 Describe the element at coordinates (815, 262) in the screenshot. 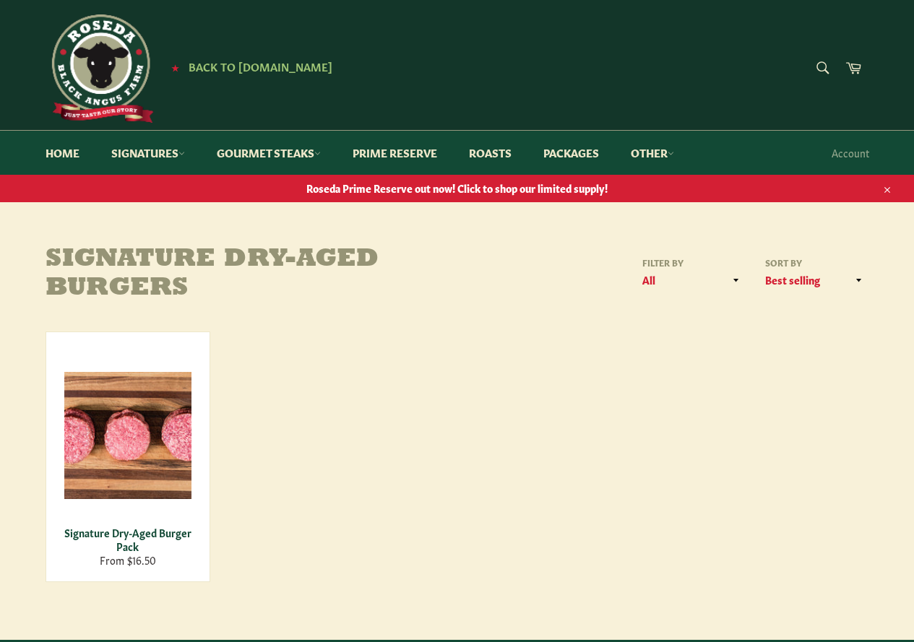

I see `label: Sort by` at that location.